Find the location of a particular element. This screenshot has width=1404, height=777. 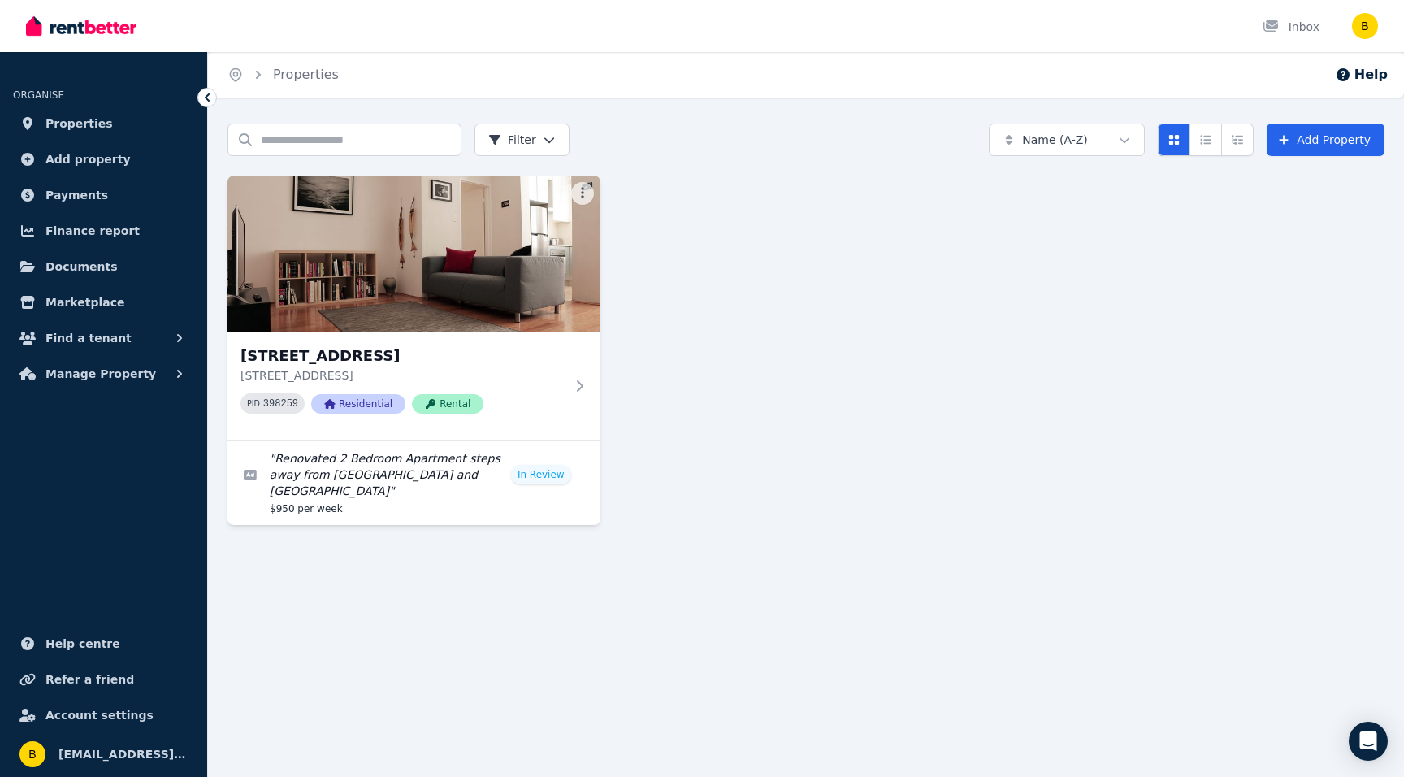

span: Filter is located at coordinates (512, 140).